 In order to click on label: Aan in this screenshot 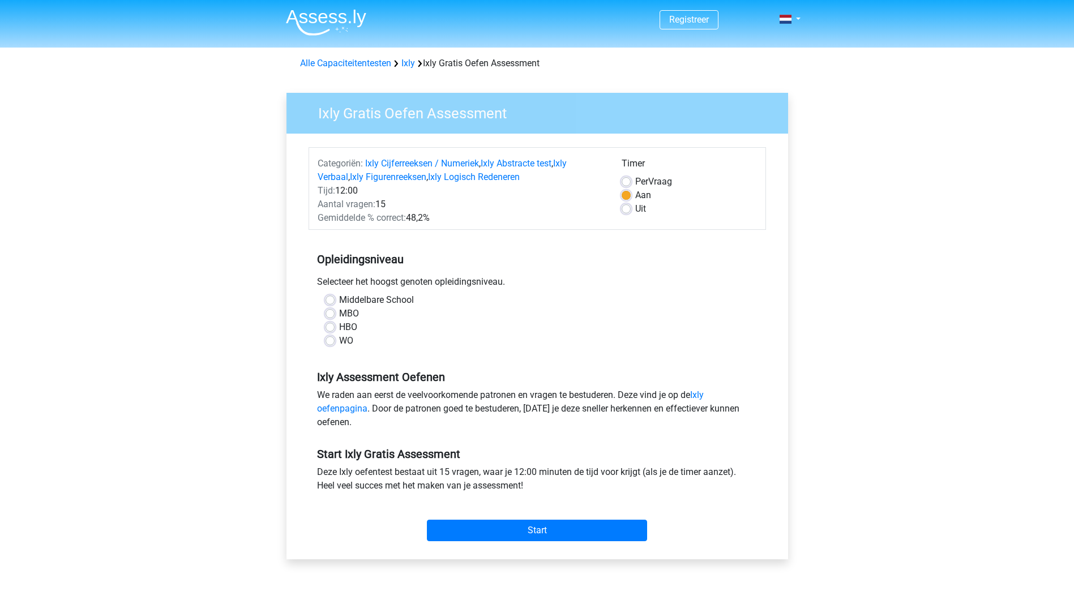, I will do `click(643, 195)`.